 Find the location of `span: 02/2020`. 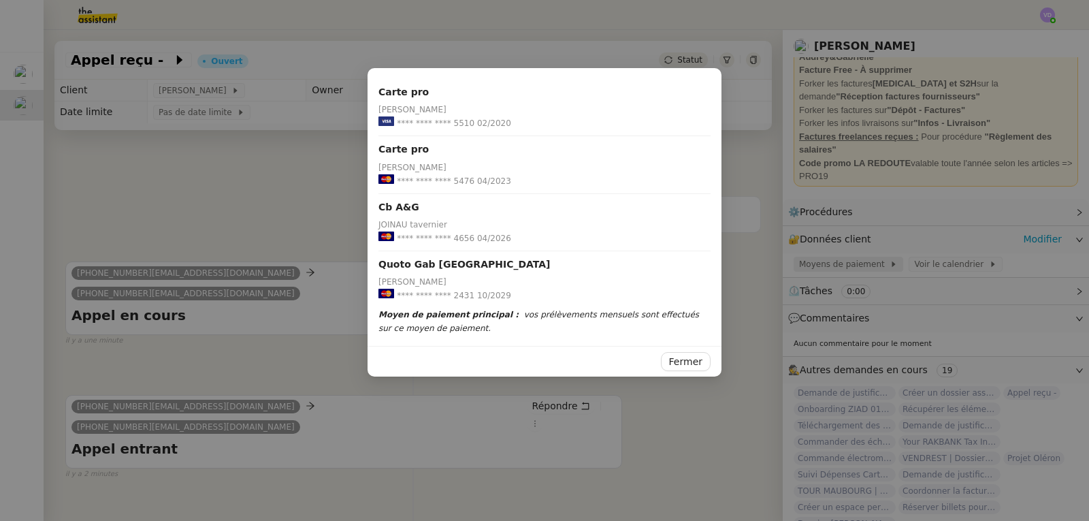

span: 02/2020 is located at coordinates (494, 123).